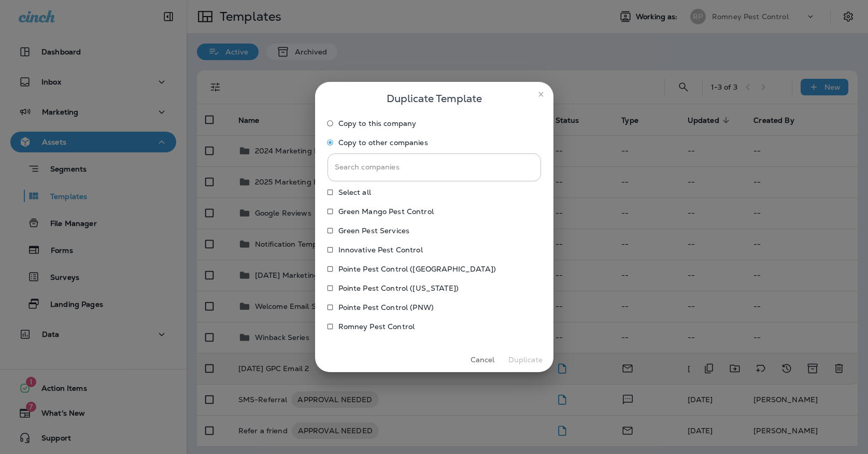 The image size is (868, 454). I want to click on button: Cancel, so click(482, 359).